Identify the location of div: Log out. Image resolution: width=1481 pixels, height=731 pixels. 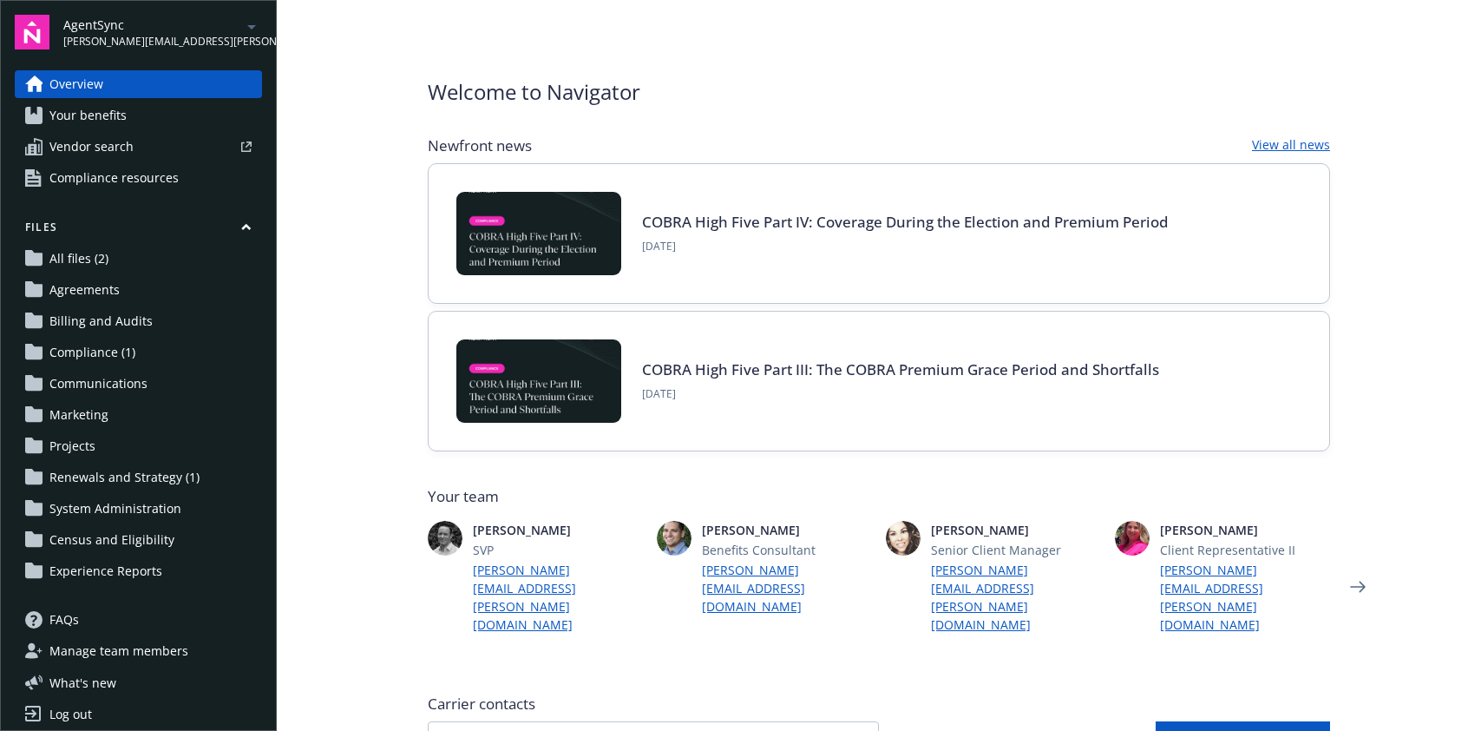
(70, 714).